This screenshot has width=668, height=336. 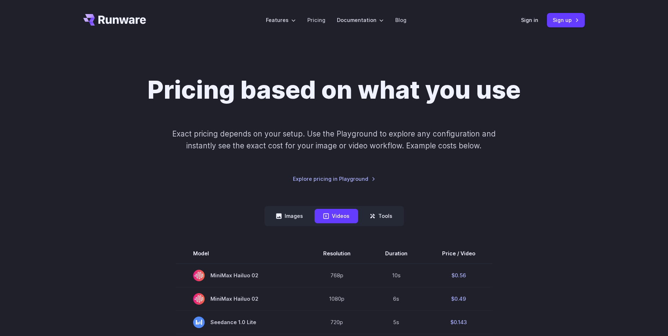 I want to click on h1: Pricing based on what you use, so click(x=334, y=90).